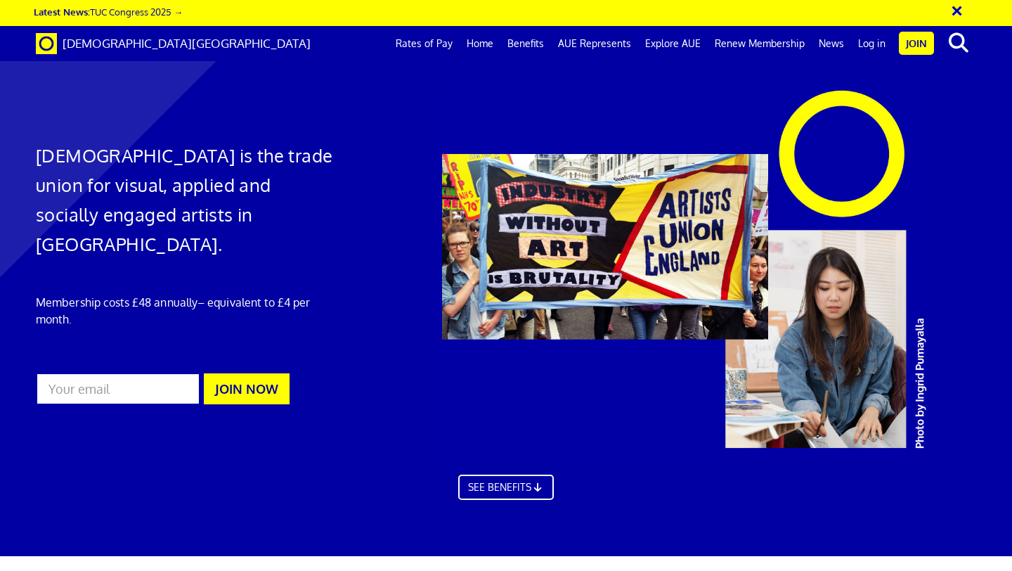 The height and width of the screenshot is (571, 1012). What do you see at coordinates (480, 44) in the screenshot?
I see `a: Home` at bounding box center [480, 44].